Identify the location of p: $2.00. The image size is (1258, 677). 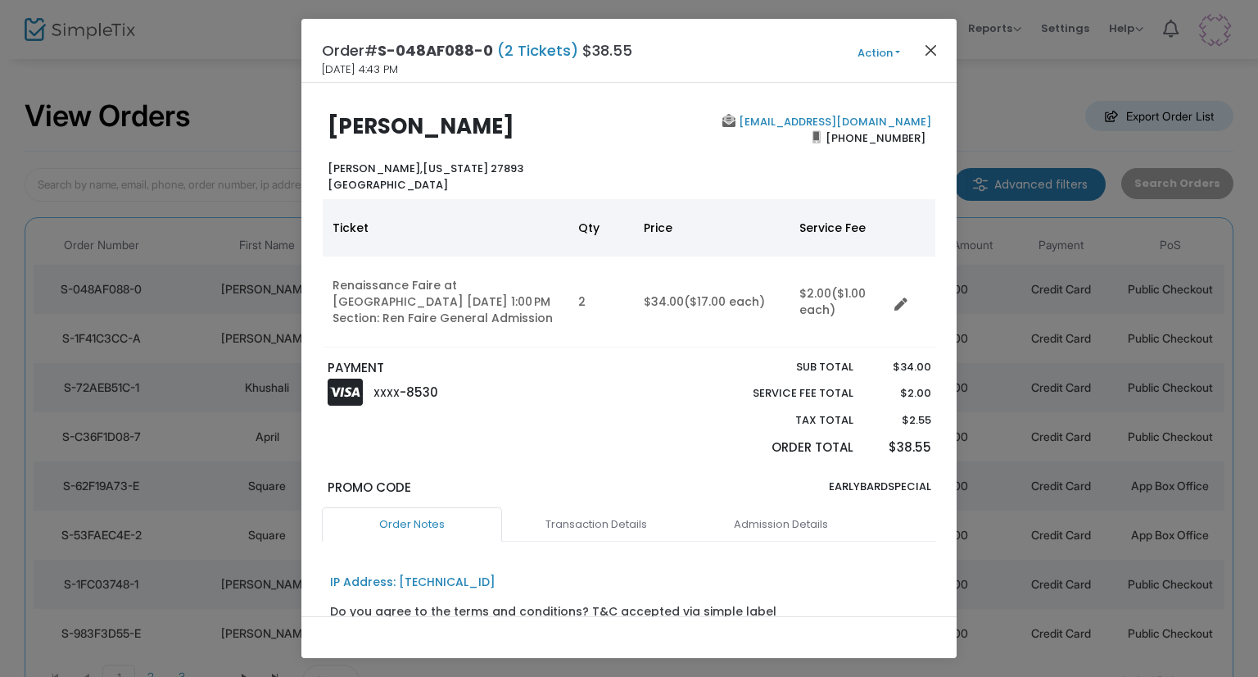
(900, 393).